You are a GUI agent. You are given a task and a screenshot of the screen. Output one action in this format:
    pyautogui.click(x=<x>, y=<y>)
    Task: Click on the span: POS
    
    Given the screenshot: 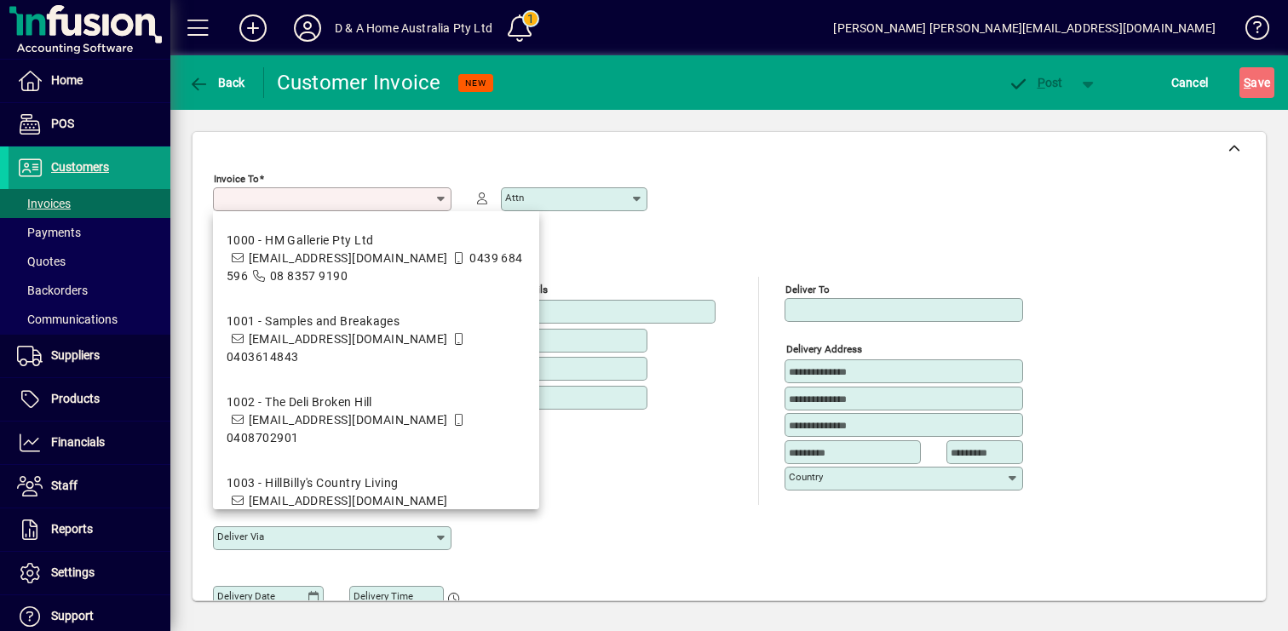 What is the action you would take?
    pyautogui.click(x=62, y=123)
    